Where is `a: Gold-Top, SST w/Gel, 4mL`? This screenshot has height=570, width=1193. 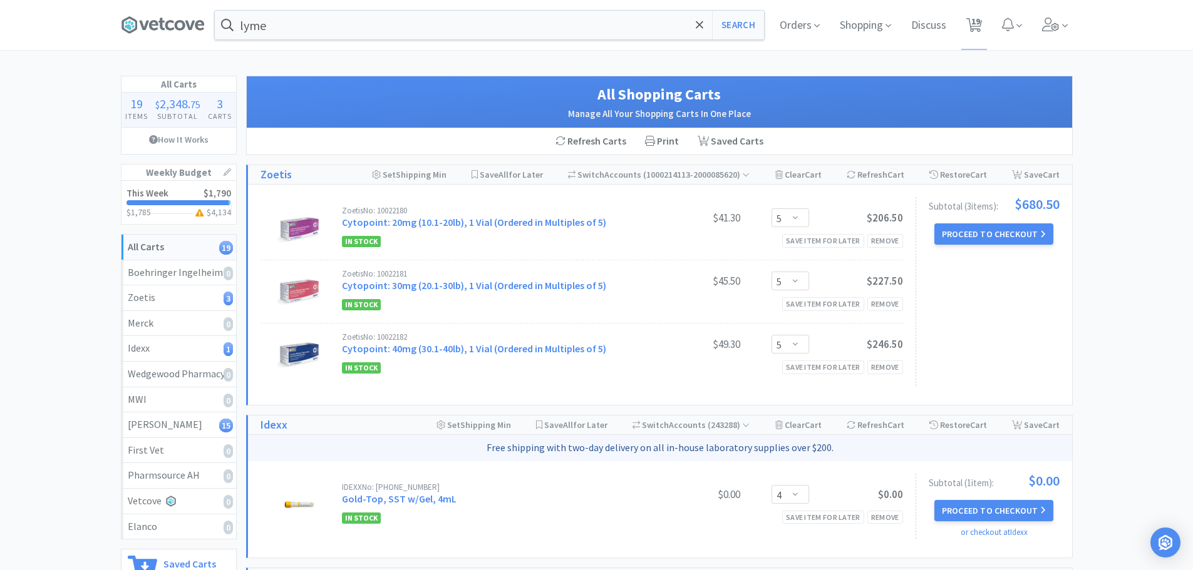 a: Gold-Top, SST w/Gel, 4mL is located at coordinates (399, 499).